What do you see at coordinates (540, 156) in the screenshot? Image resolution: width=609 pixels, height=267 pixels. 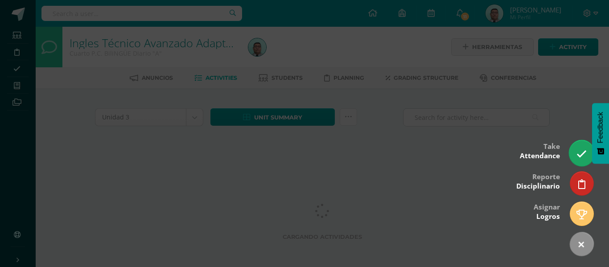 I see `span: Attendance` at bounding box center [540, 156].